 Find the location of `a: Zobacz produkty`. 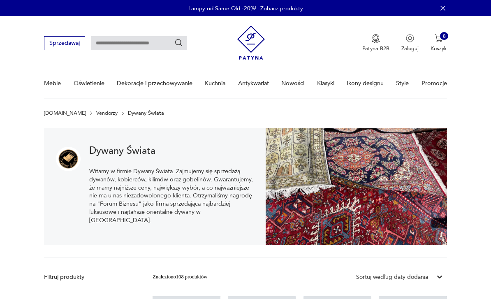

a: Zobacz produkty is located at coordinates (282, 8).